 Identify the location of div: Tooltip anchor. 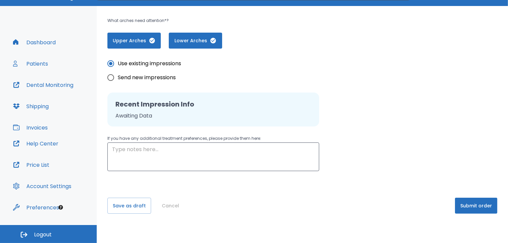
(61, 208).